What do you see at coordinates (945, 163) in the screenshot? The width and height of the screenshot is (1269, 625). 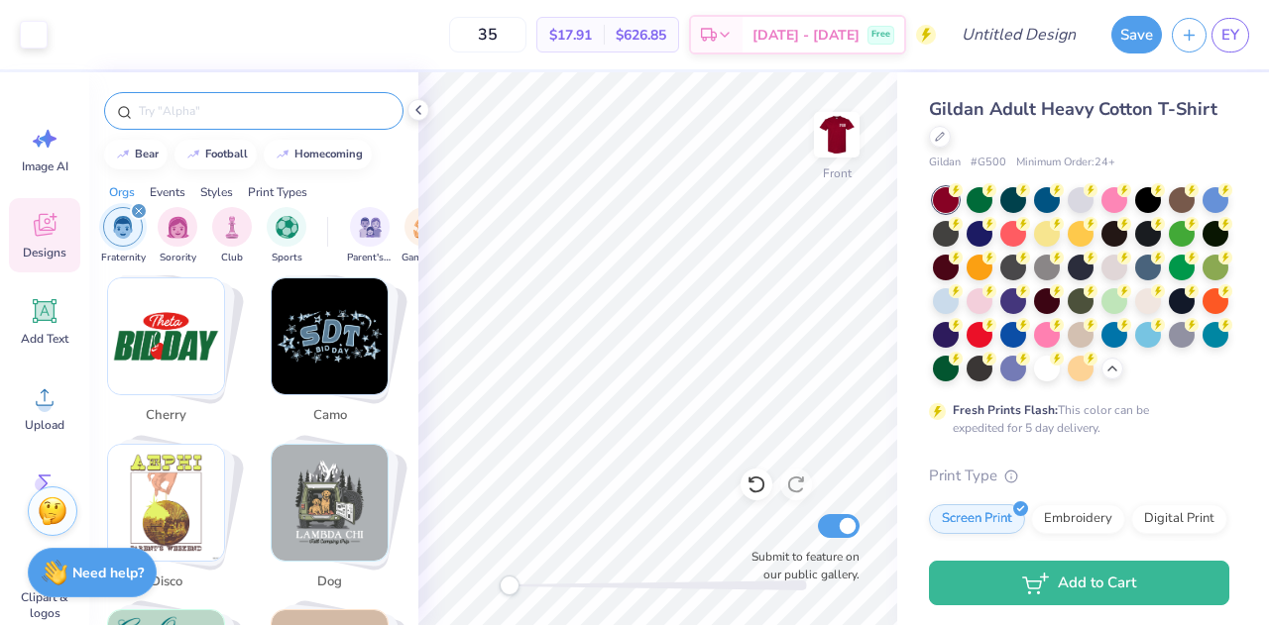 I see `span: Gildan` at bounding box center [945, 163].